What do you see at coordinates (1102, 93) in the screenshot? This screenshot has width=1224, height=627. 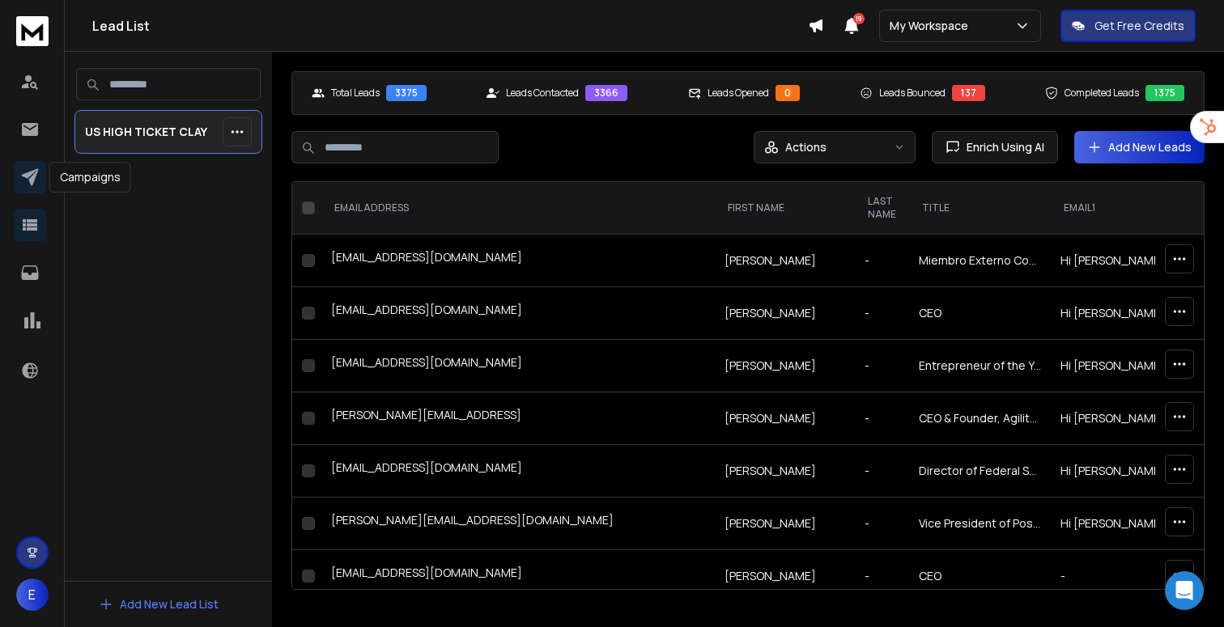 I see `p: Completed Leads` at bounding box center [1102, 93].